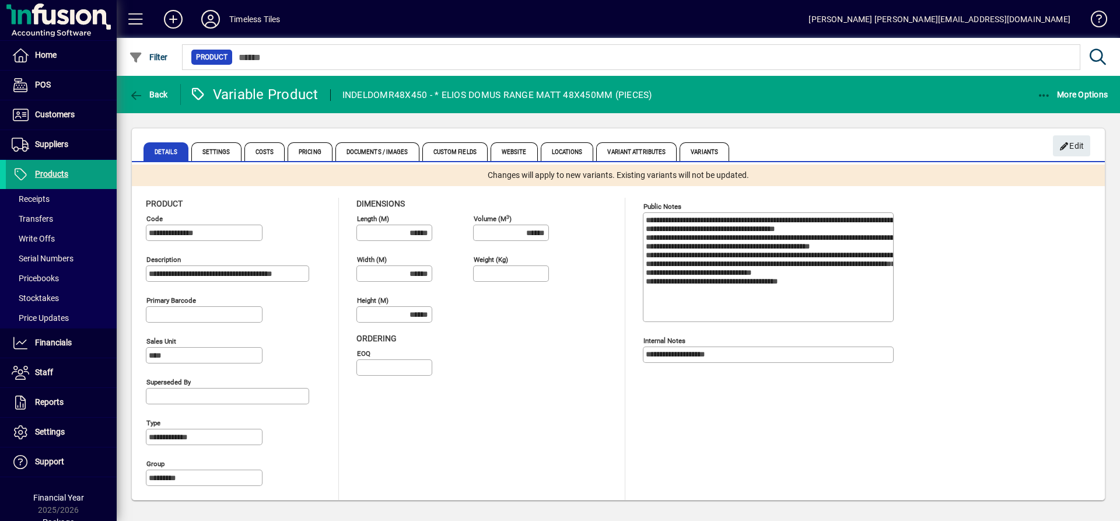 The width and height of the screenshot is (1120, 521). Describe the element at coordinates (373, 300) in the screenshot. I see `mat-label: Height (m)` at that location.